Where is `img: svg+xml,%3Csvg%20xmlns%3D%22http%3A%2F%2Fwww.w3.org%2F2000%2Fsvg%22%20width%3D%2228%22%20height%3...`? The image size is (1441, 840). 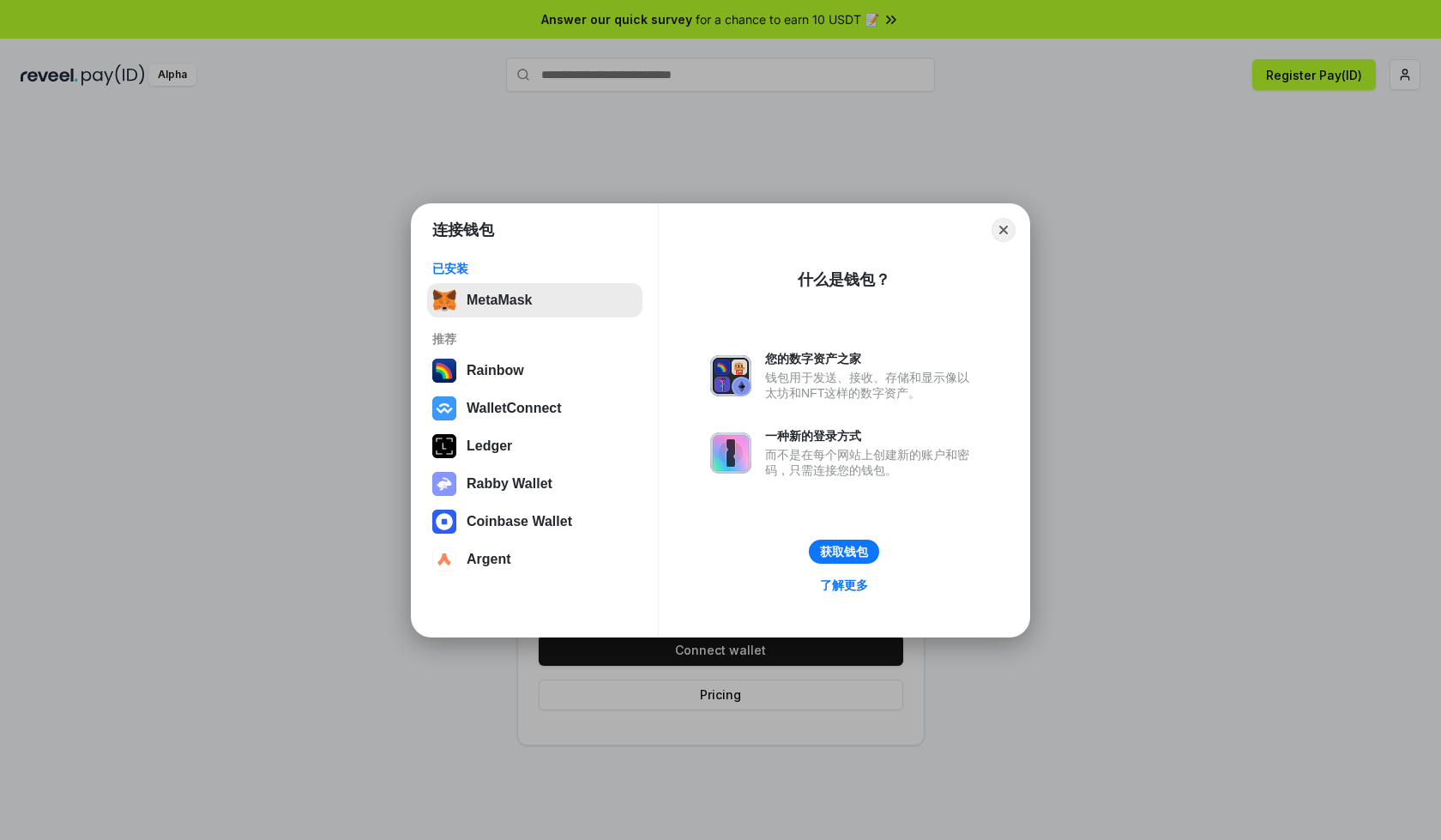 img: svg+xml,%3Csvg%20xmlns%3D%22http%3A%2F%2Fwww.w3.org%2F2000%2Fsvg%22%20width%3D%2228%22%20height%3... is located at coordinates (445, 446).